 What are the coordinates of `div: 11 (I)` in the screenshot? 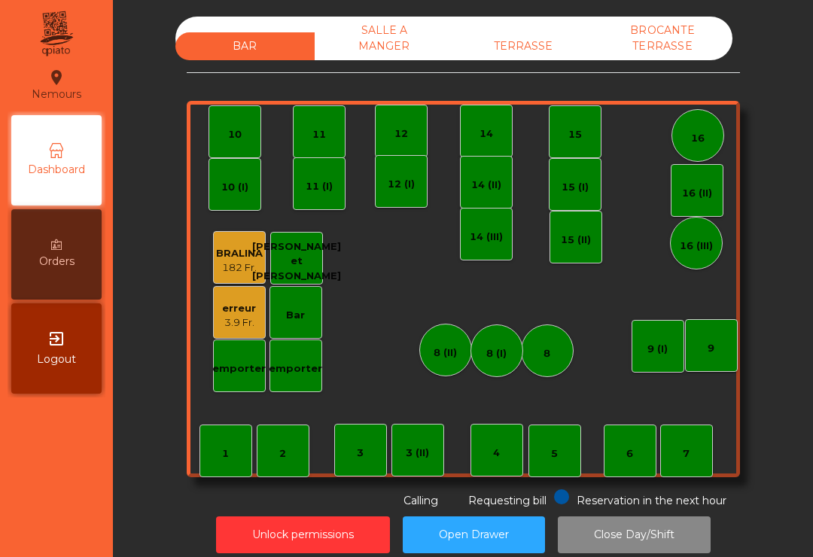 It's located at (319, 187).